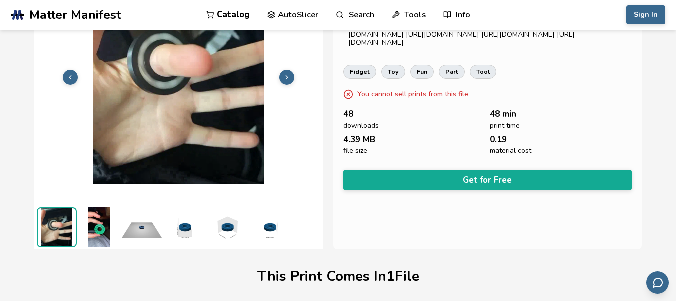 Image resolution: width=676 pixels, height=301 pixels. What do you see at coordinates (503, 114) in the screenshot?
I see `span: 48 min` at bounding box center [503, 114].